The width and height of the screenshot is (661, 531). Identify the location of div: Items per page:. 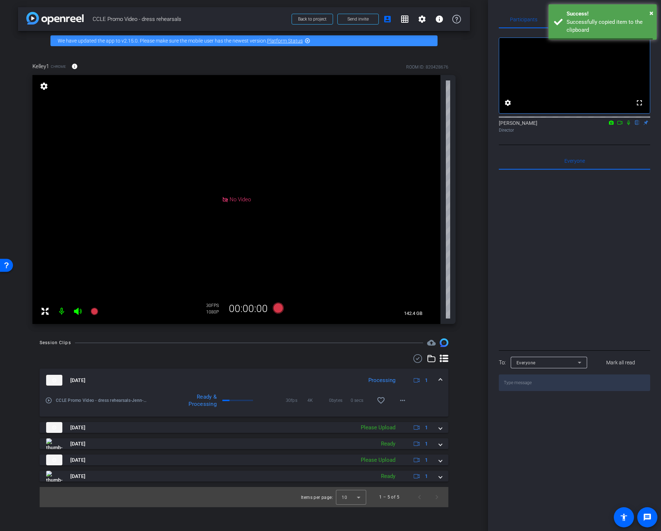
(317, 497).